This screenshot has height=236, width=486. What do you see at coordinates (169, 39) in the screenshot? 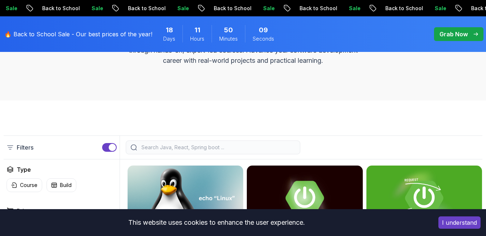
I see `span: Days` at bounding box center [169, 39].